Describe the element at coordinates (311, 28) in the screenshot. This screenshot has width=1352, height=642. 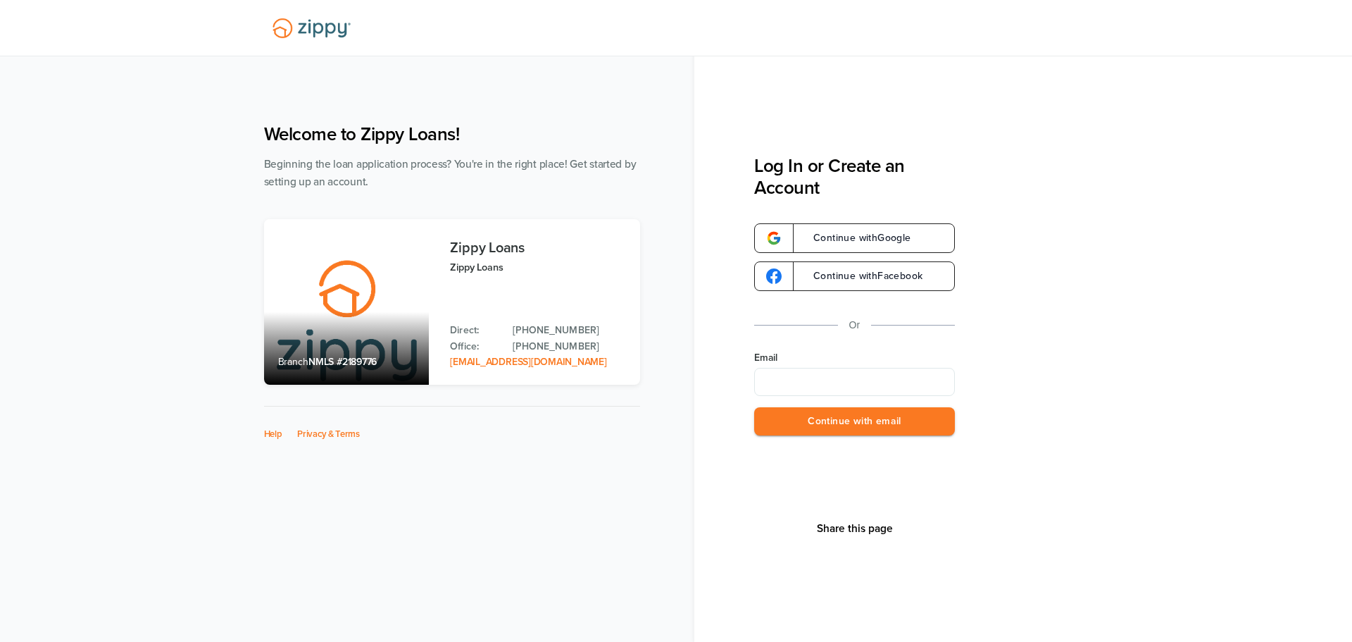
I see `img: Lender Logo` at that location.